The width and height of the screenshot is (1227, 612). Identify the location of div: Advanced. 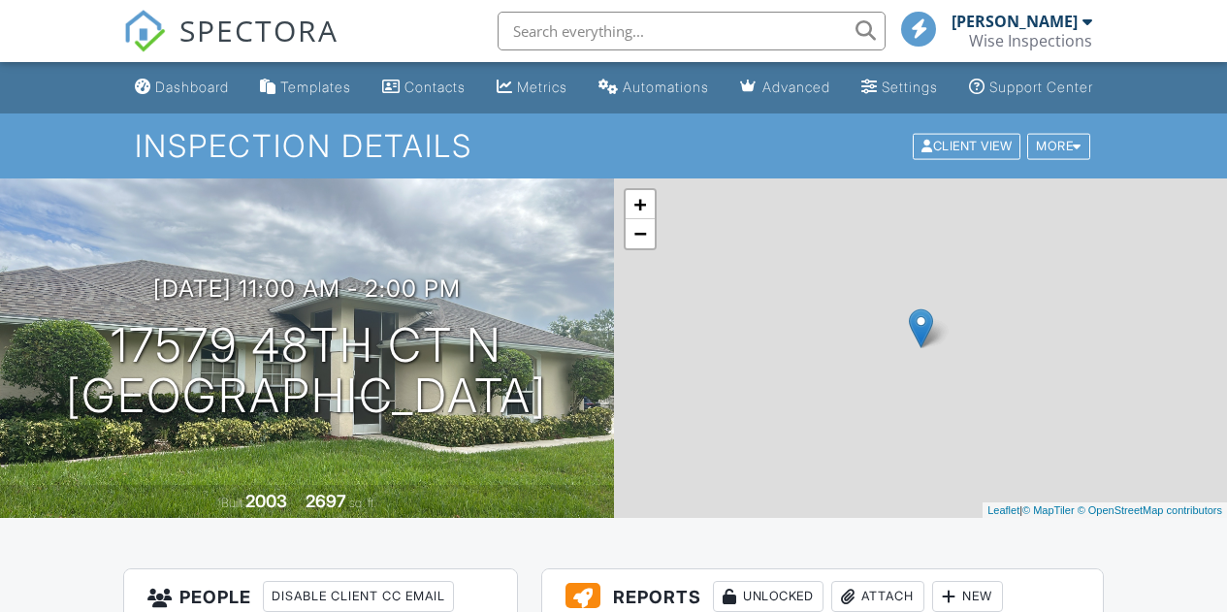
(796, 86).